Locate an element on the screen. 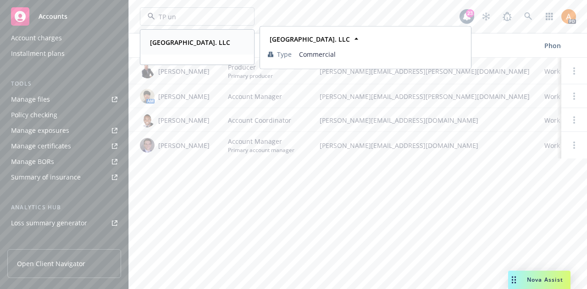  a: Manage files is located at coordinates (64, 99).